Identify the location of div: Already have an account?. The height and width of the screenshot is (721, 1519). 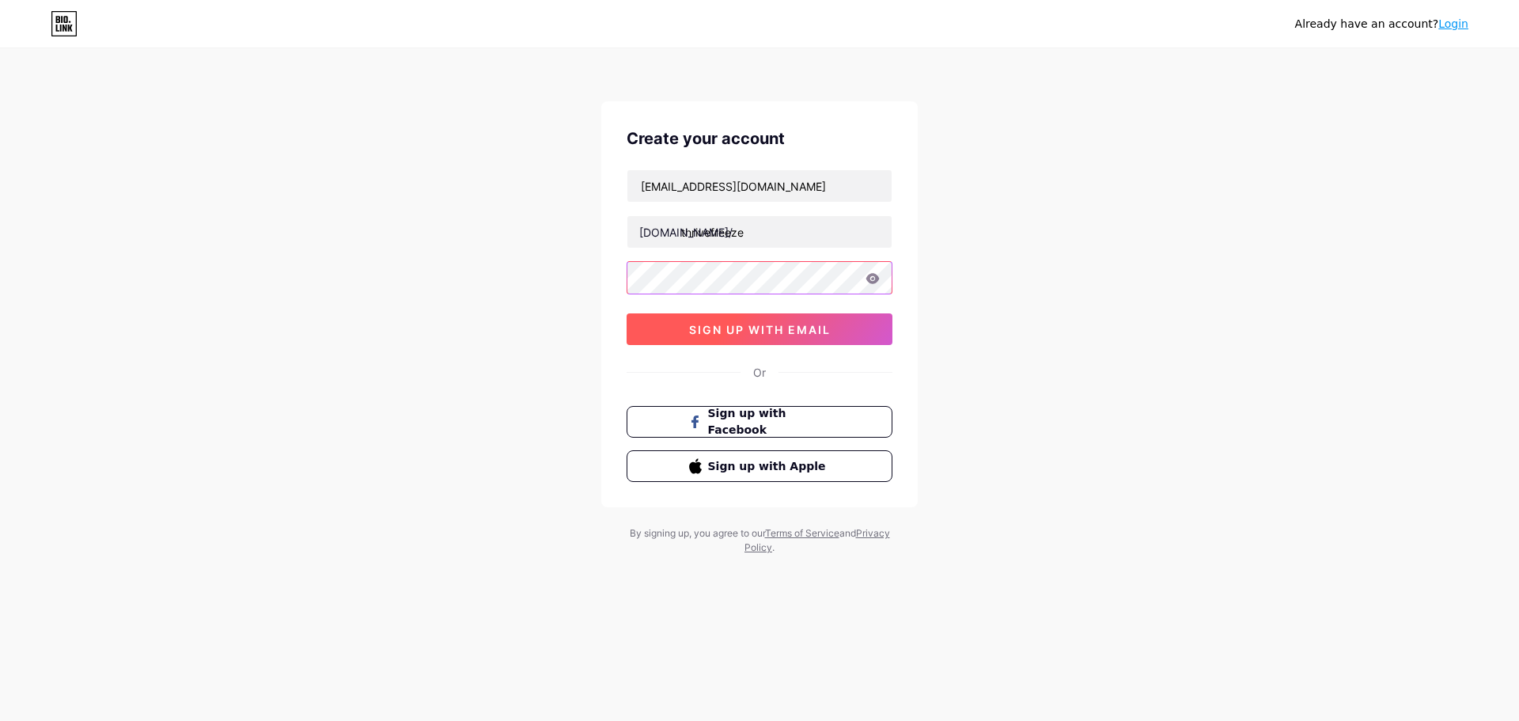
(1381, 24).